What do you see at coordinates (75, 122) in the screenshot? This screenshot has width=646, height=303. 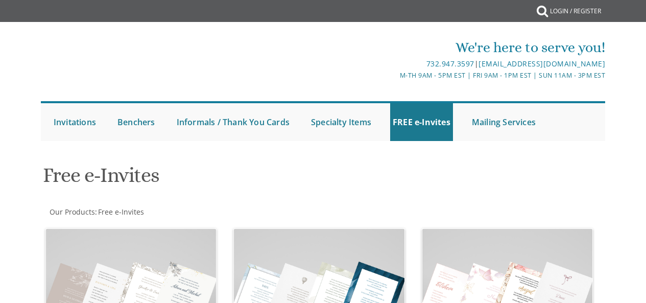 I see `a: Invitations` at bounding box center [75, 122].